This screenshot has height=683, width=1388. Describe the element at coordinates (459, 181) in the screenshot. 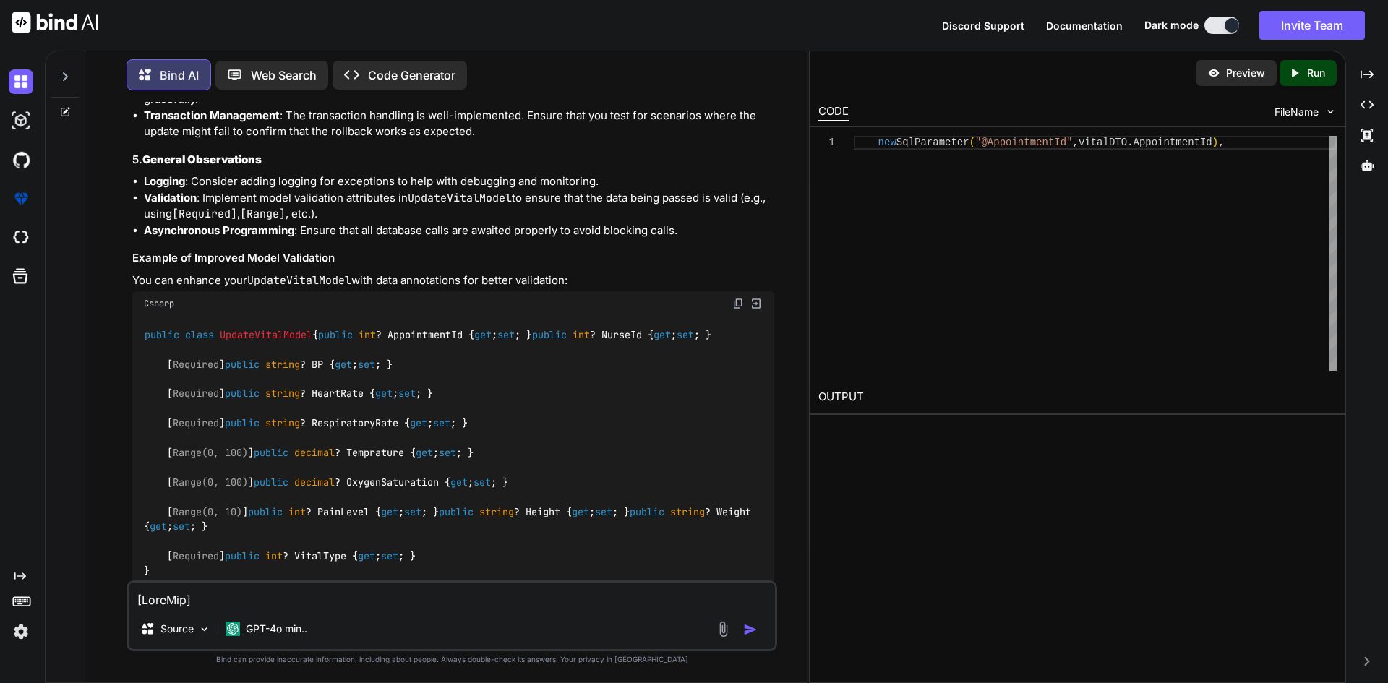

I see `li: : Consider adding logging for exceptions to help with debugging and monitoring.` at that location.